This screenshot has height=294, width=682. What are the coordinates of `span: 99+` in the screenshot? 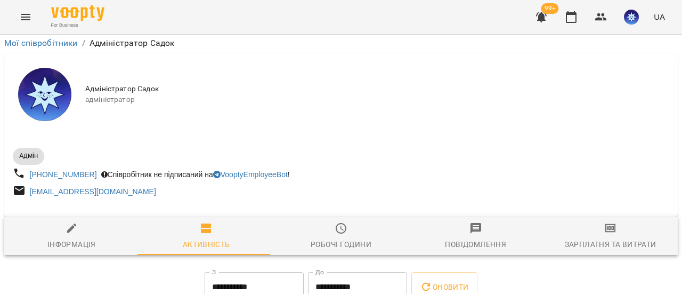 It's located at (550, 9).